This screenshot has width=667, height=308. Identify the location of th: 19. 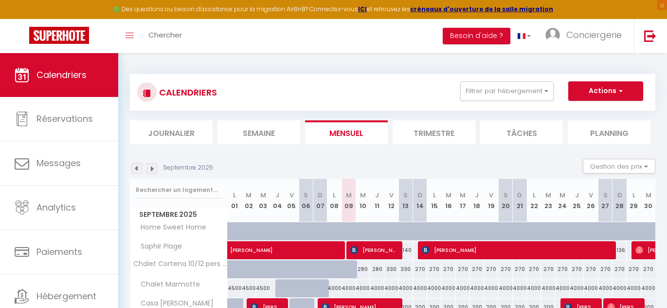
(491, 200).